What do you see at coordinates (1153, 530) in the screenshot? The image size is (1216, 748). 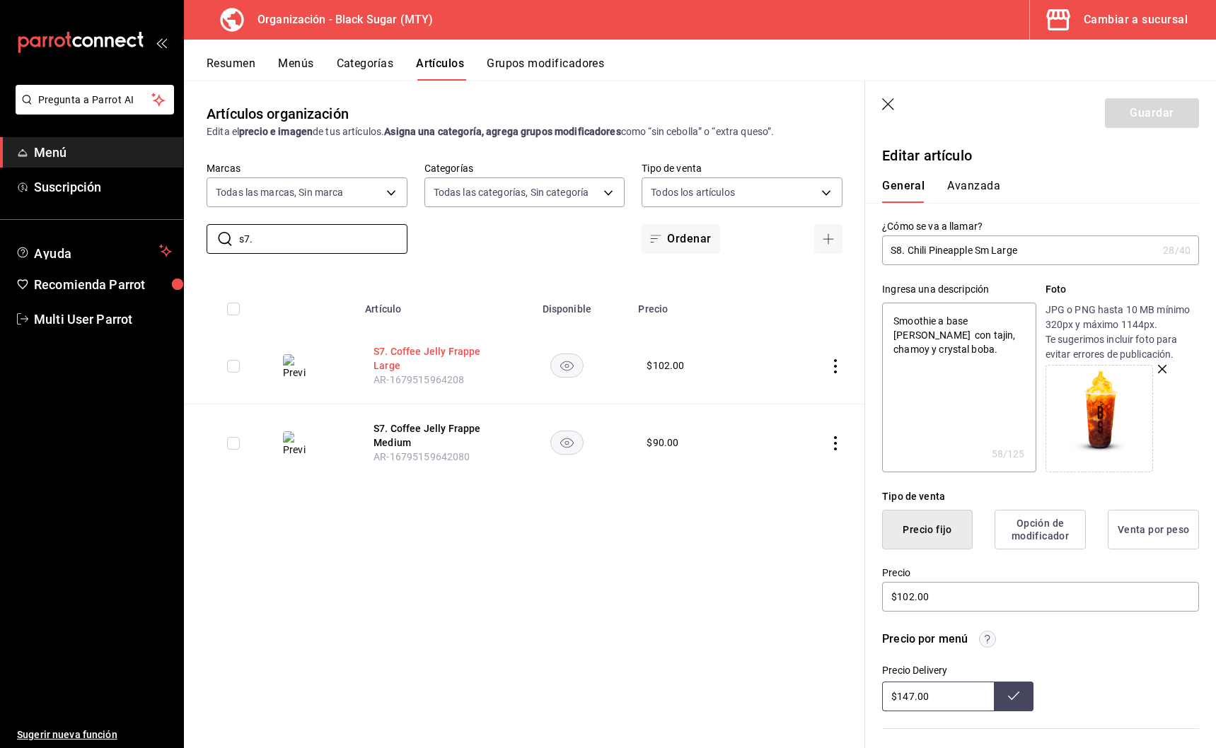 I see `button: Venta por peso` at bounding box center [1153, 530].